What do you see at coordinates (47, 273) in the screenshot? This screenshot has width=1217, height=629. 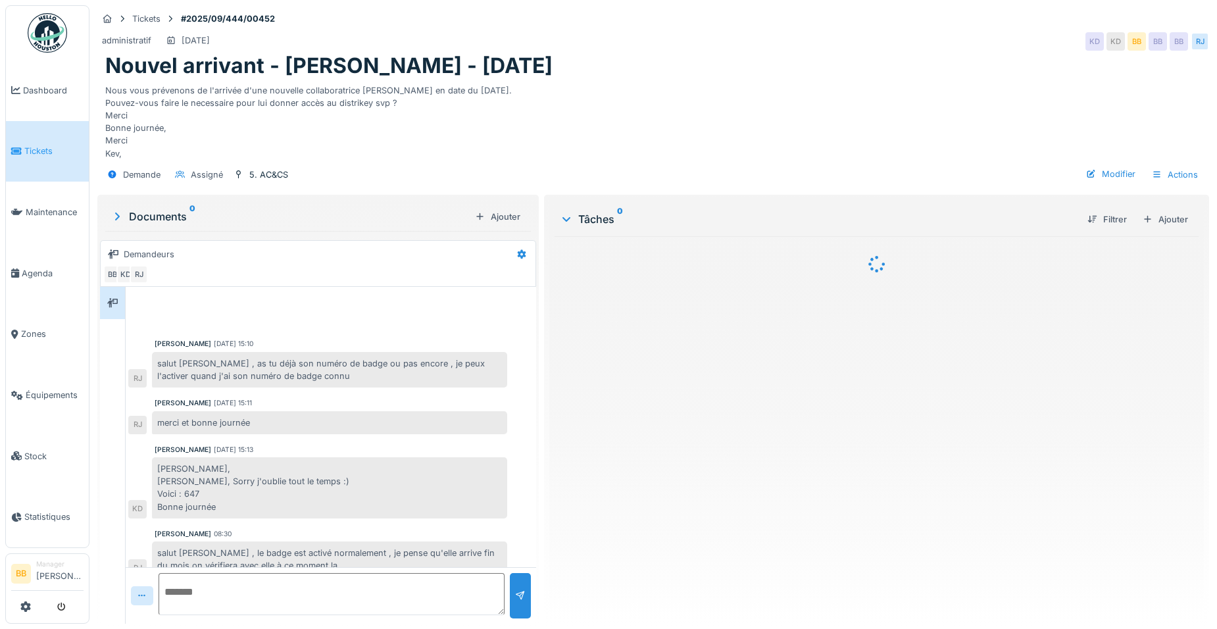 I see `a: Agenda` at bounding box center [47, 273].